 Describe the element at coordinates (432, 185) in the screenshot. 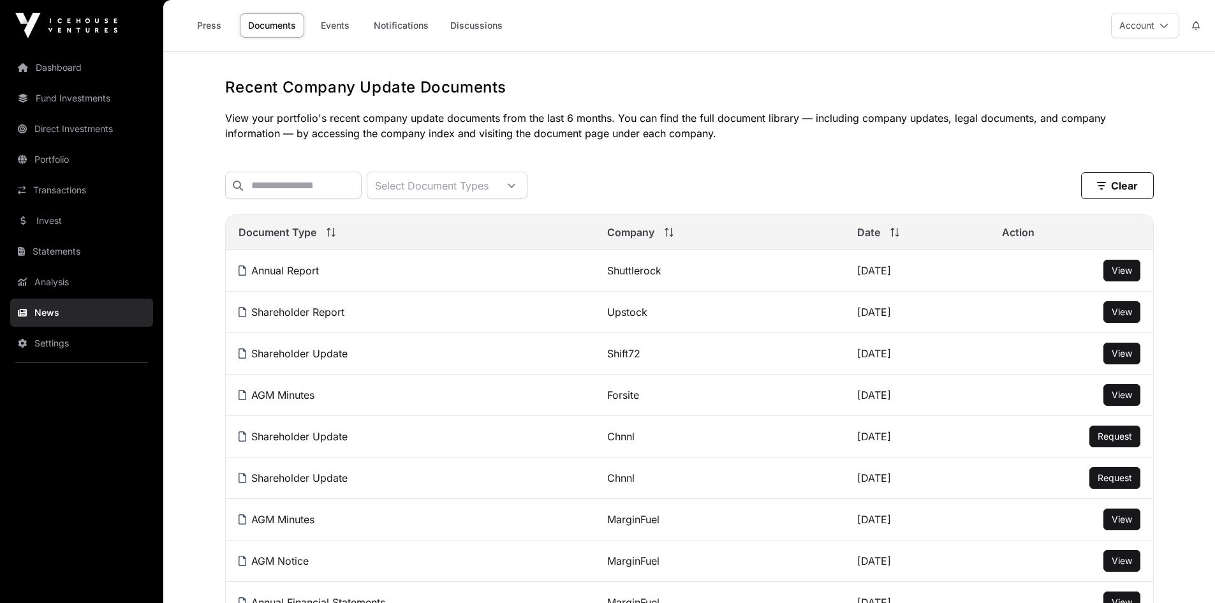

I see `div: Select Document Types` at that location.